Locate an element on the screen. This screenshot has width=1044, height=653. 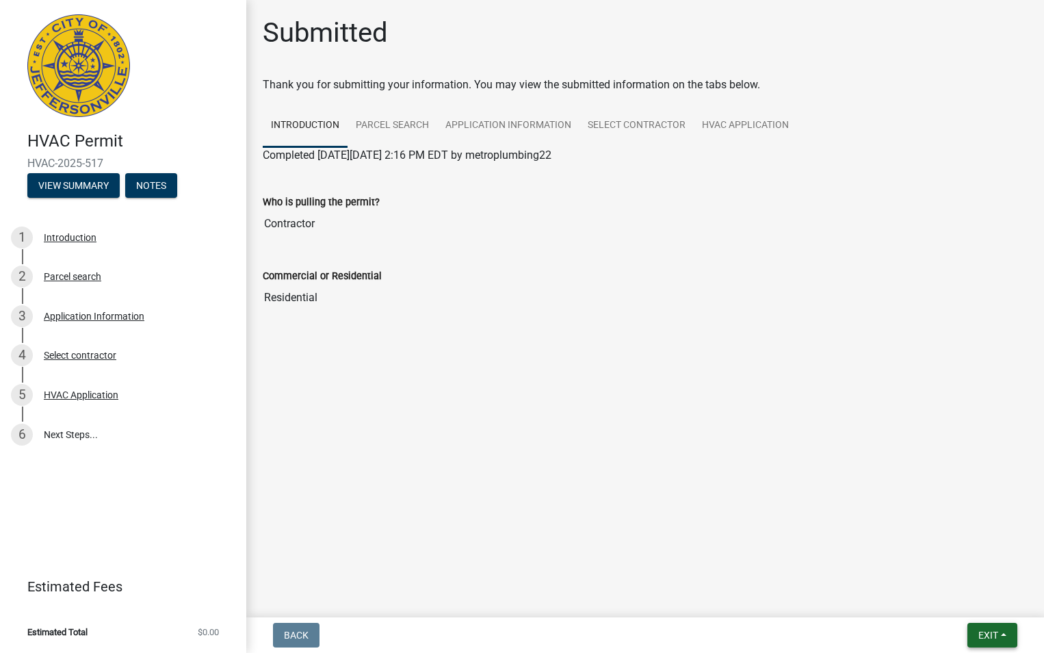
span: Exit is located at coordinates (988, 635).